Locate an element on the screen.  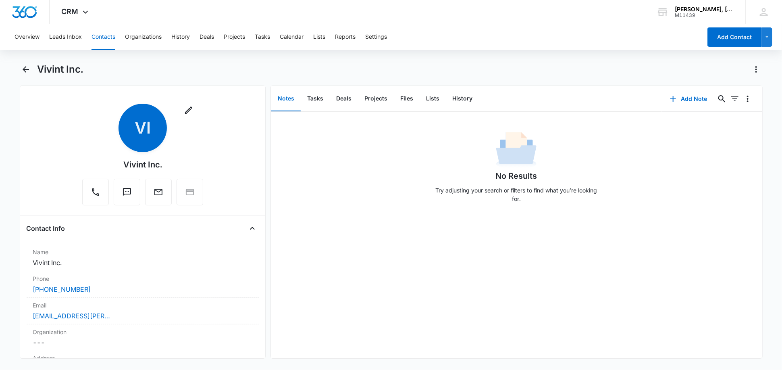
div: account name is located at coordinates (704, 9).